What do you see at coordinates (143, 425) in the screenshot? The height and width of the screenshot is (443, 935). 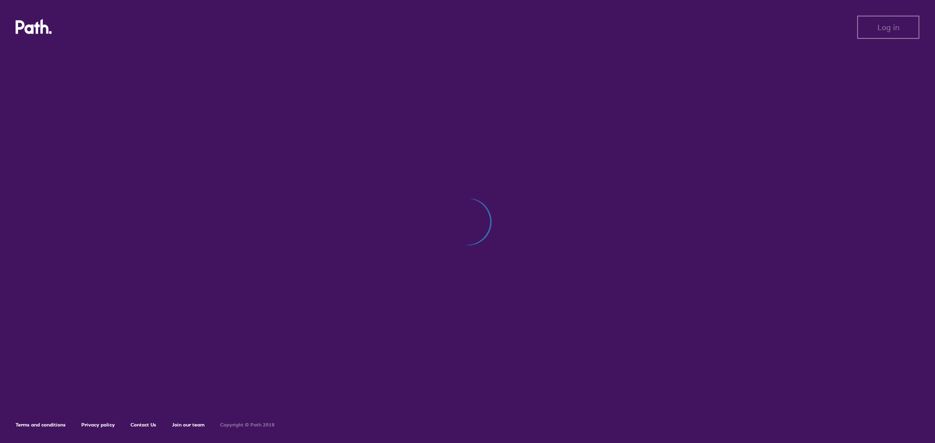 I see `a: Contact Us` at bounding box center [143, 425].